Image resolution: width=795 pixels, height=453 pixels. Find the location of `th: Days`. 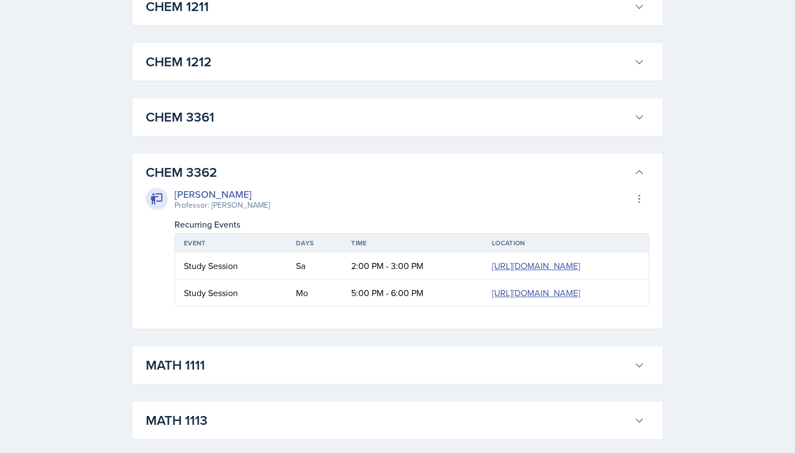

th: Days is located at coordinates (315, 243).